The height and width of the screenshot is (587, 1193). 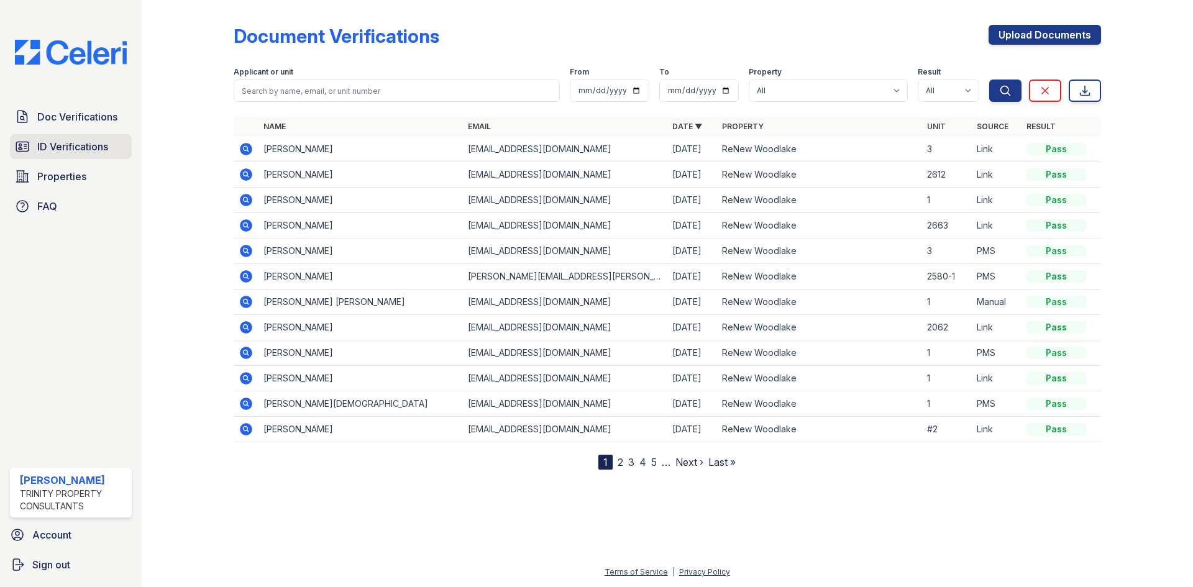 What do you see at coordinates (643, 462) in the screenshot?
I see `a: 4` at bounding box center [643, 462].